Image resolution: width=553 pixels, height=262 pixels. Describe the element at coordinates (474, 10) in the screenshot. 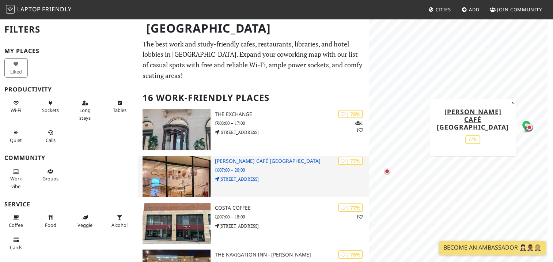

I see `span: Add` at that location.